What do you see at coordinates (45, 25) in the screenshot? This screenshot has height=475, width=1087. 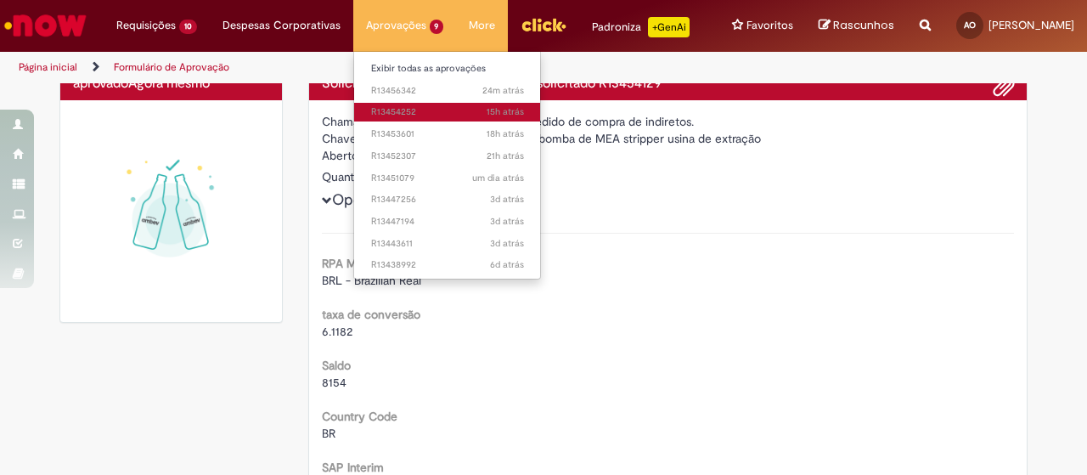 I see `img: ServiceNow` at bounding box center [45, 25].